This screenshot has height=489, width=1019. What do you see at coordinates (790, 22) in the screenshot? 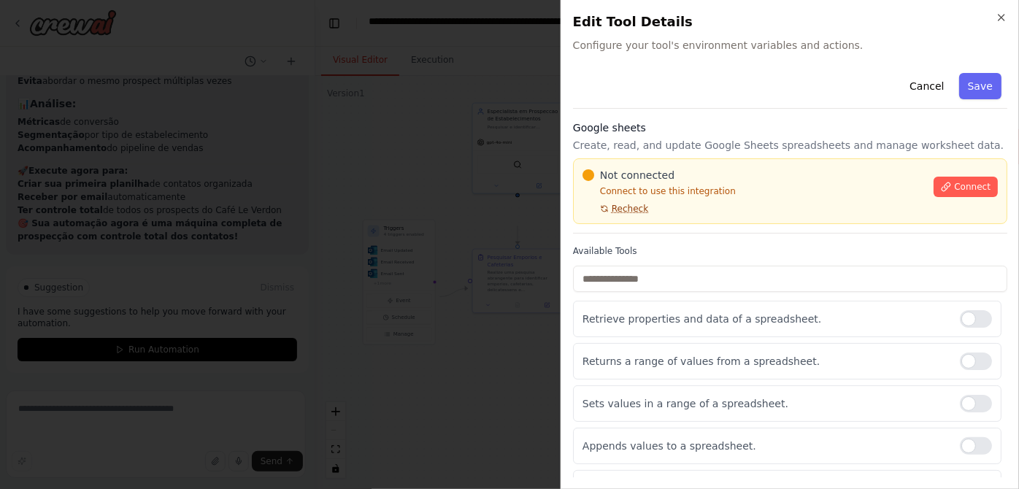
I see `h2: Edit Tool Details` at bounding box center [790, 22].